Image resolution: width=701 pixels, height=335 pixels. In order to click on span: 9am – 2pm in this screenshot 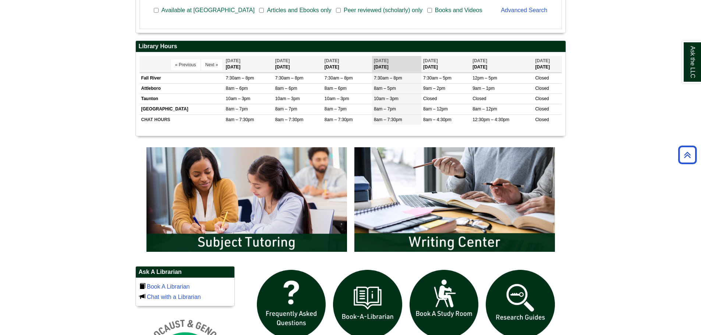, I will do `click(434, 88)`.